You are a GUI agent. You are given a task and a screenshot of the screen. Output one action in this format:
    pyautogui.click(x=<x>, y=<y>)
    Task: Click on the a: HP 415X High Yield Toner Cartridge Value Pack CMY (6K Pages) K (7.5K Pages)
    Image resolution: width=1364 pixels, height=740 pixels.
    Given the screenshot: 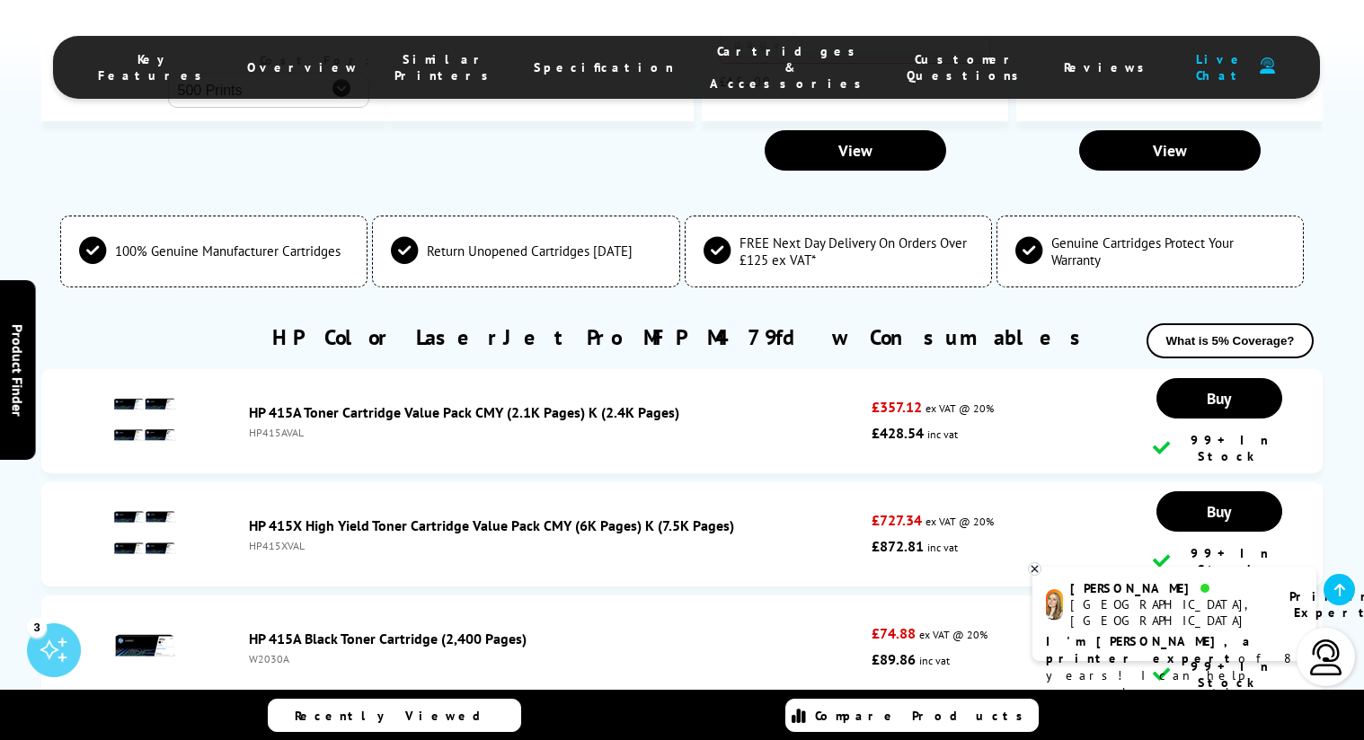 What is the action you would take?
    pyautogui.click(x=491, y=525)
    